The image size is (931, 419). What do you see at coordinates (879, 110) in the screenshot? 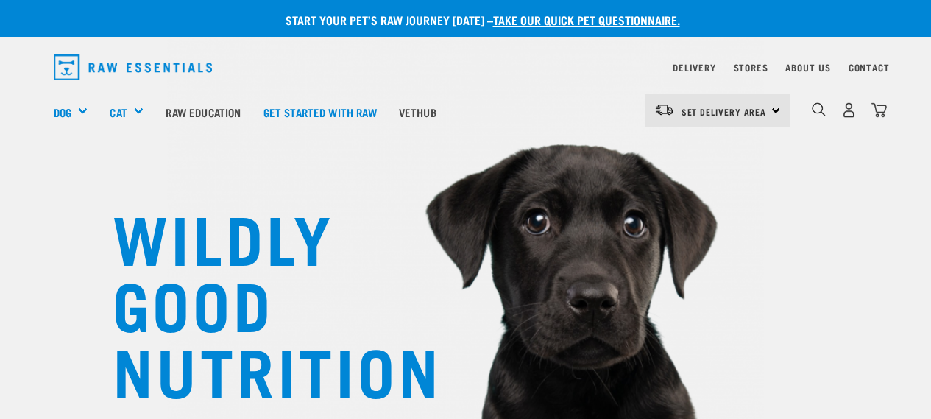
I see `img: home-icon@2x.png` at bounding box center [879, 110].